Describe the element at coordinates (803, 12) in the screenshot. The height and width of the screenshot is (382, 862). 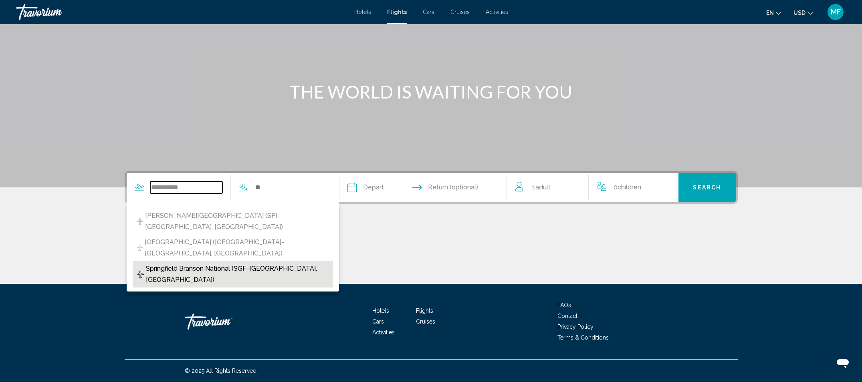
I see `button: Change currency` at that location.